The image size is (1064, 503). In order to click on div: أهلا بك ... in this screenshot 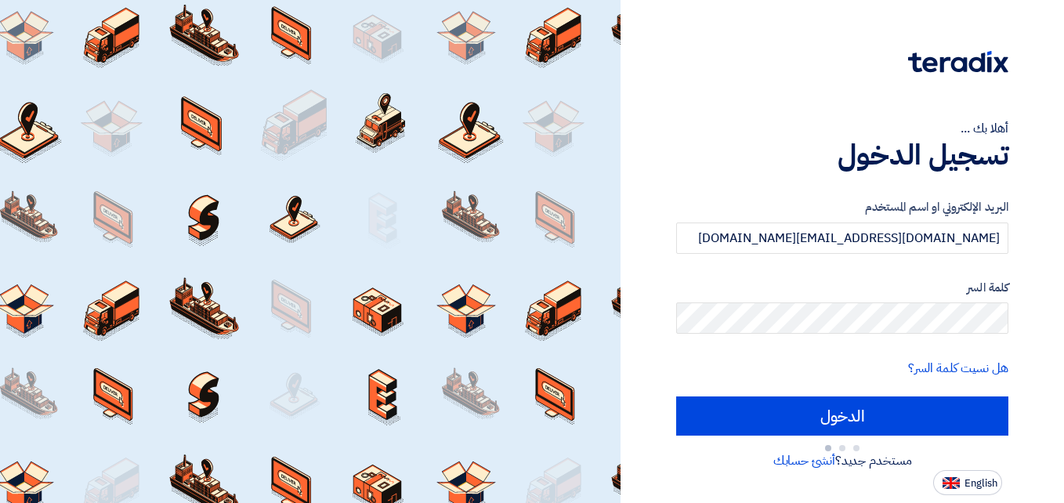, I will do `click(842, 128)`.